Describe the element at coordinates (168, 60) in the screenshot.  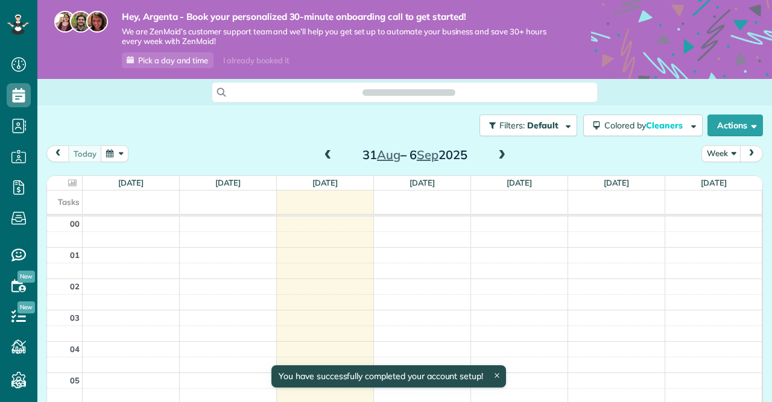
I see `a: Pick a day and time` at that location.